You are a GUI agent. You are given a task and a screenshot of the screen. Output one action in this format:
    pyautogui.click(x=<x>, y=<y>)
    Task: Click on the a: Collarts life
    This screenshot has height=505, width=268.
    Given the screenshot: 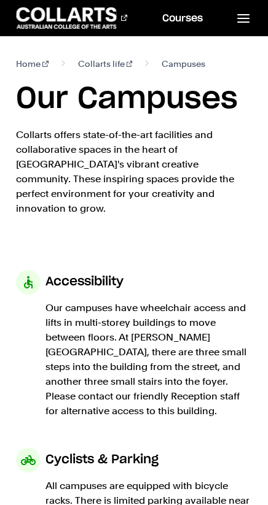 What is the action you would take?
    pyautogui.click(x=105, y=64)
    